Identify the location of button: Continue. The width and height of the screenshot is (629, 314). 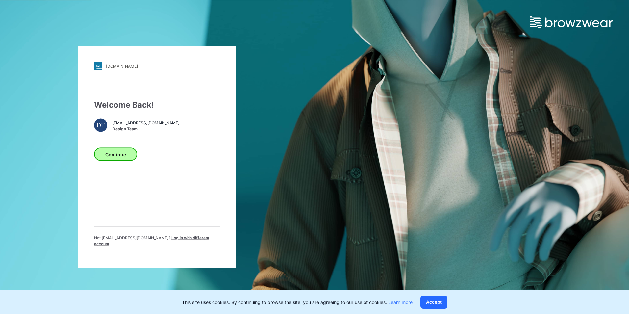
(115, 154).